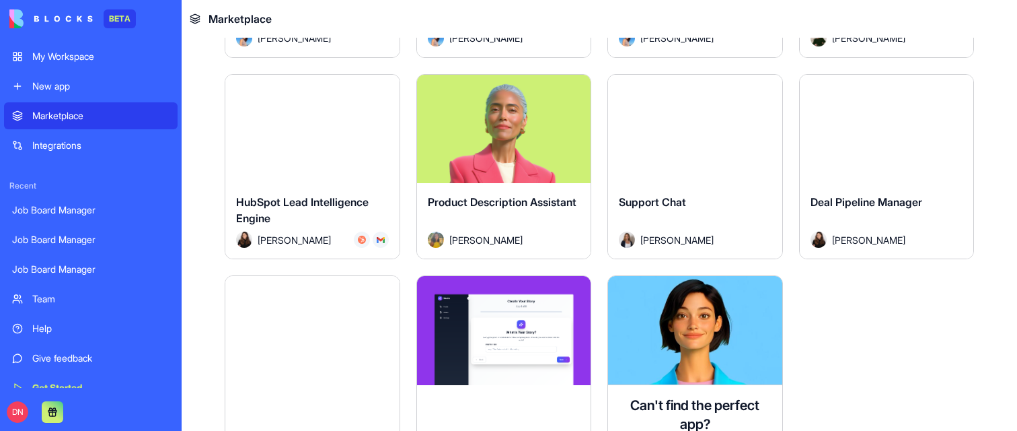 This screenshot has height=431, width=1017. I want to click on a: Help, so click(91, 328).